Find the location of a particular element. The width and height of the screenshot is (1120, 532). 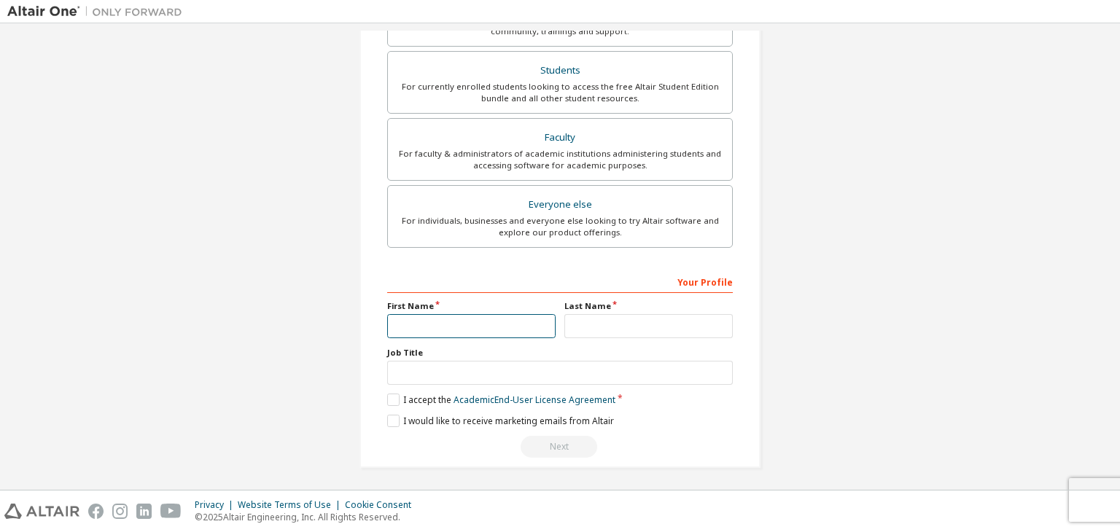

div: For faculty & administrators of academic institutions administering students and accessing softwa... is located at coordinates (560, 160).